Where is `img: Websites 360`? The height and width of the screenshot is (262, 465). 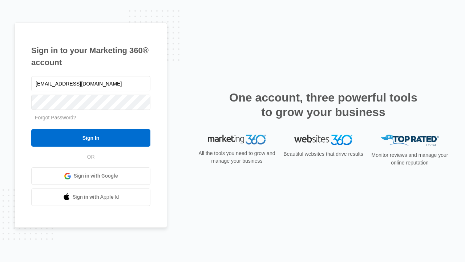
img: Websites 360 is located at coordinates (324, 140).